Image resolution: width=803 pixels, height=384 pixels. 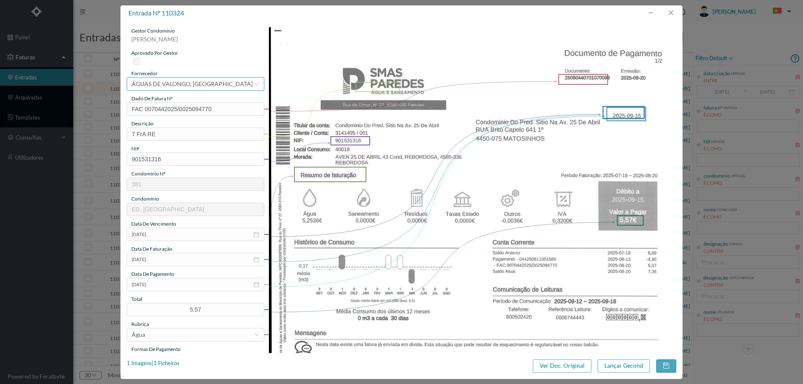 I want to click on span: gestor condomínio, so click(x=153, y=31).